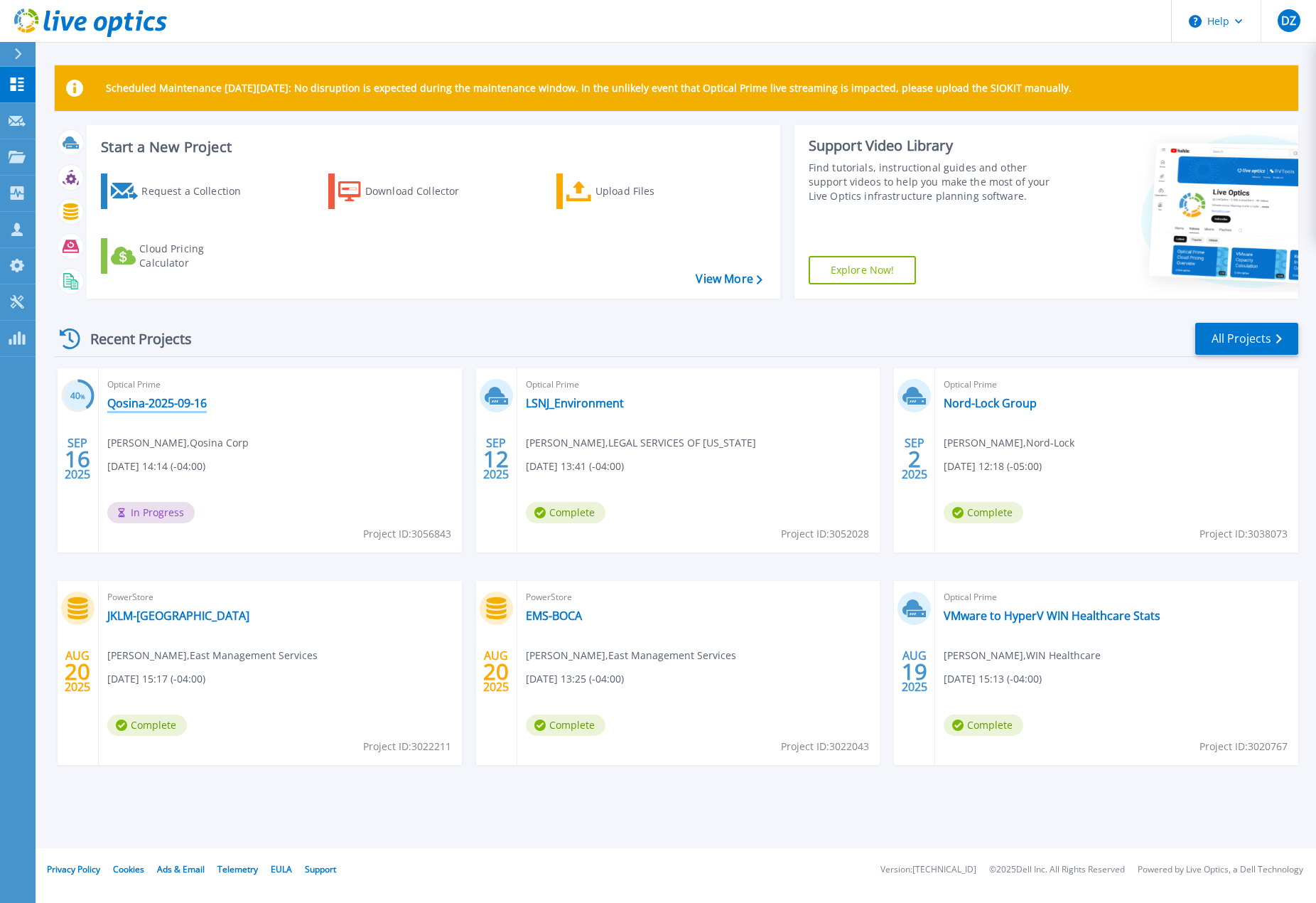  I want to click on span: Project ID: 3020767, so click(1243, 747).